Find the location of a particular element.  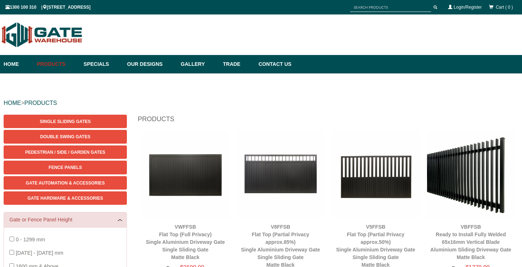

span: Double Swing Gates is located at coordinates (65, 137).